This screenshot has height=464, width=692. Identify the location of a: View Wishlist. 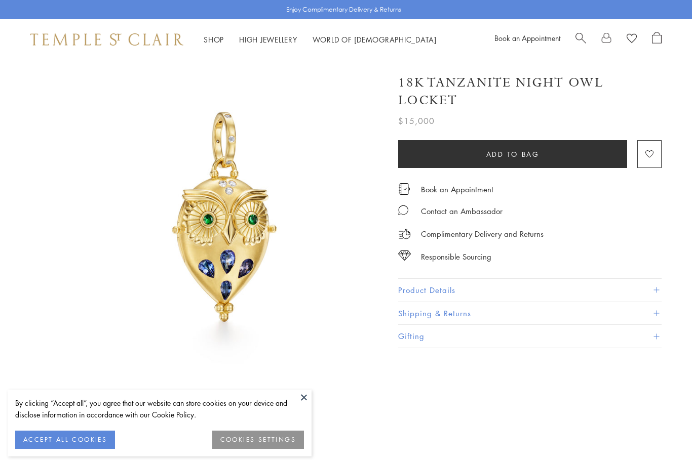
(632, 40).